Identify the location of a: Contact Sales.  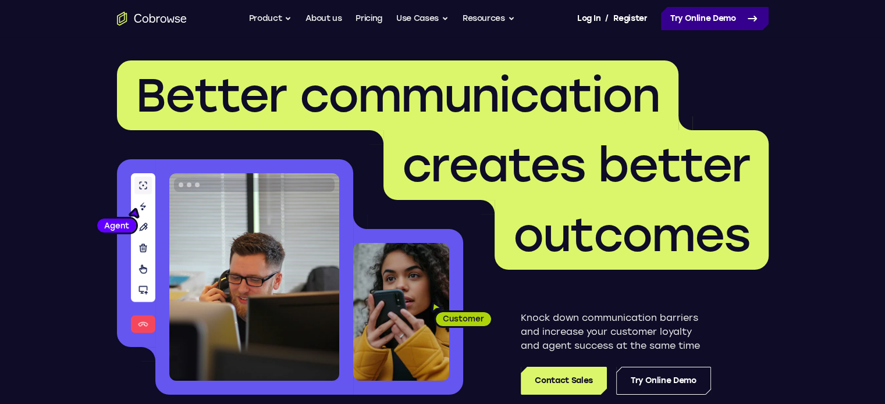
(563, 381).